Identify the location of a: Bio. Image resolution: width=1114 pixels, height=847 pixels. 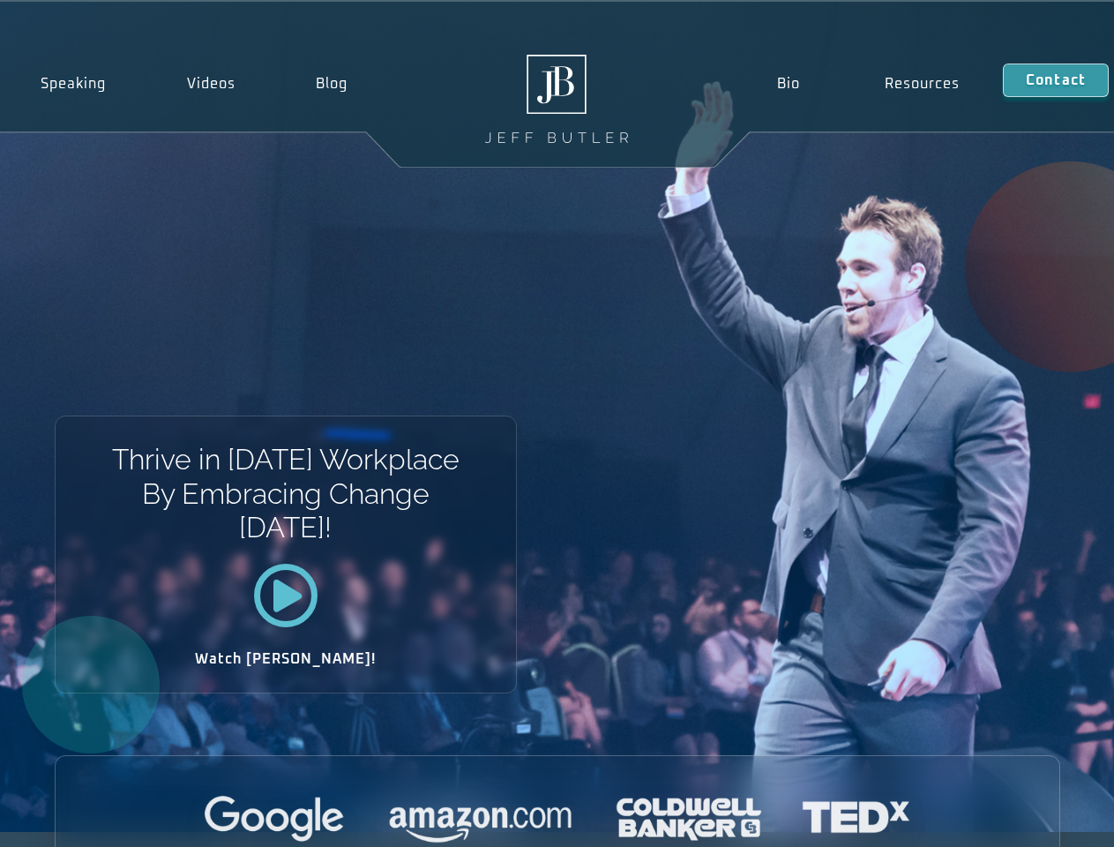
(788, 84).